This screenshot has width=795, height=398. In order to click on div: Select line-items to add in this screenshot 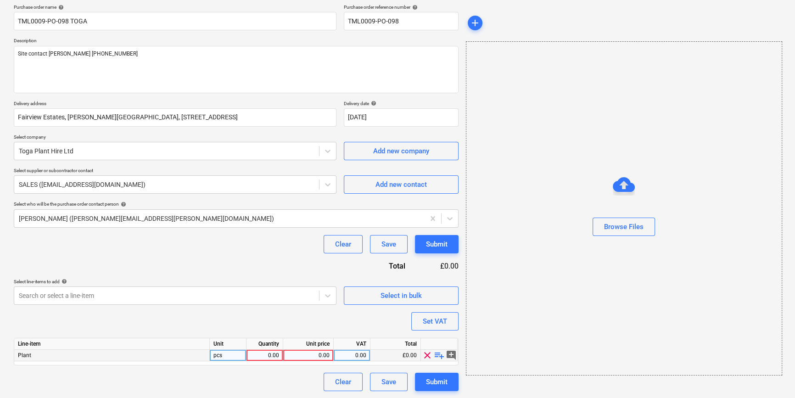, I will do `click(175, 282)`.